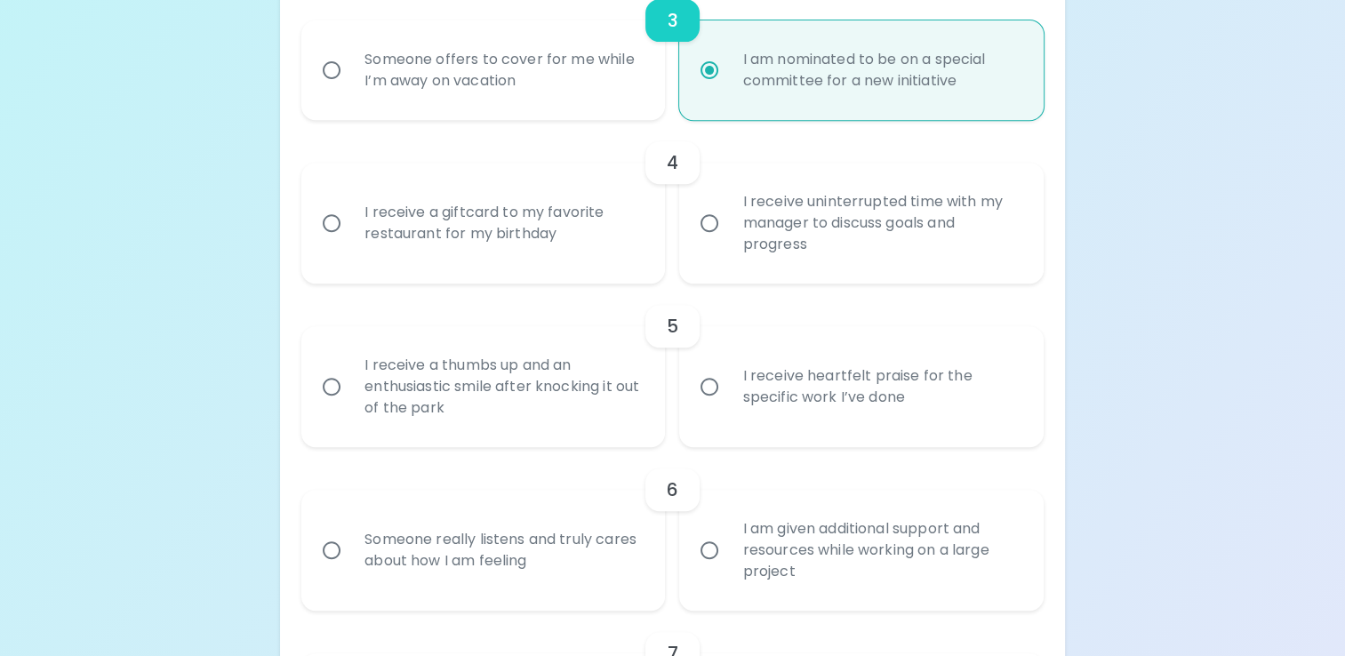 This screenshot has width=1345, height=656. I want to click on div: I receive a giftcard to my favorite restaurant for my birthday, so click(502, 223).